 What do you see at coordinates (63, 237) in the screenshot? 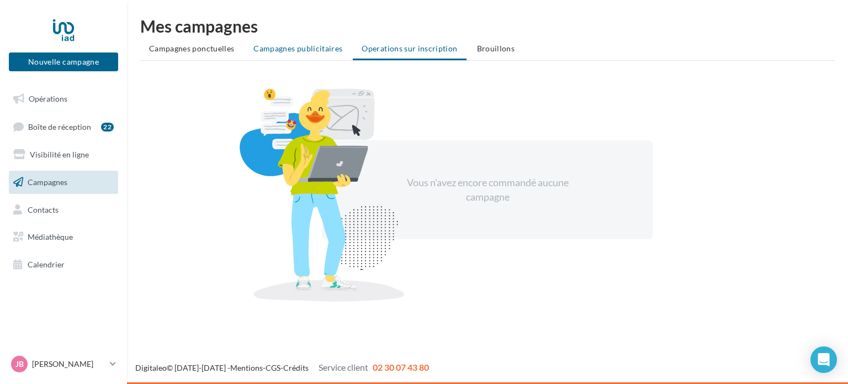
I see `a: Médiathèque` at bounding box center [63, 237].